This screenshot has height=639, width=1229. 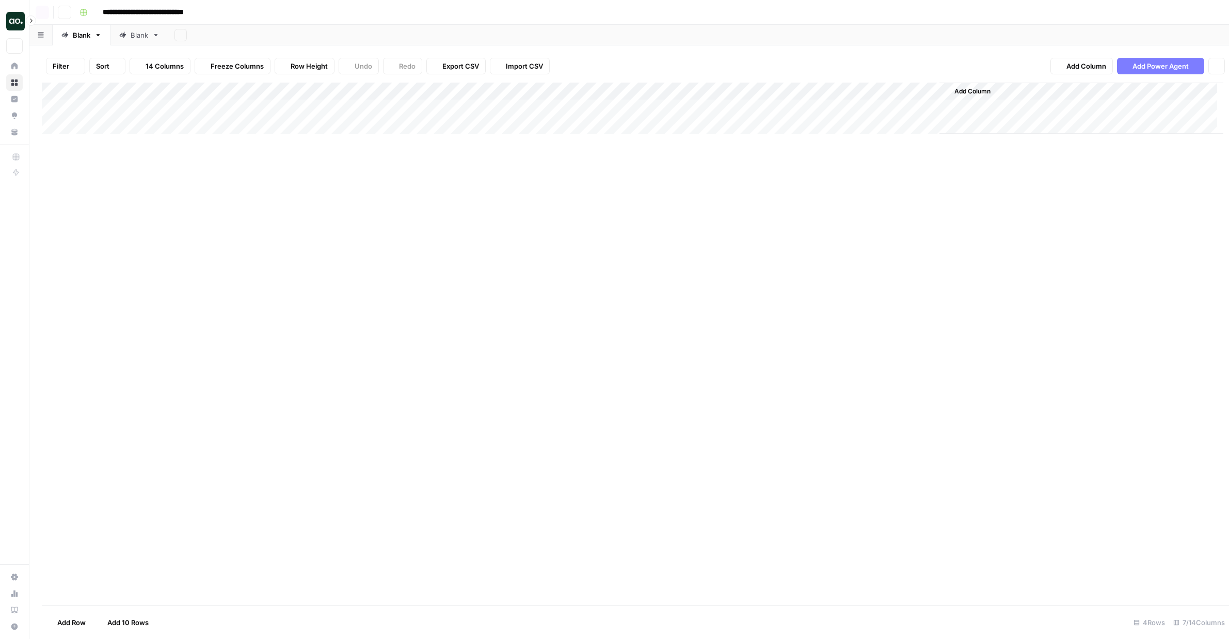 What do you see at coordinates (128, 623) in the screenshot?
I see `span: Add 10 Rows` at bounding box center [128, 623].